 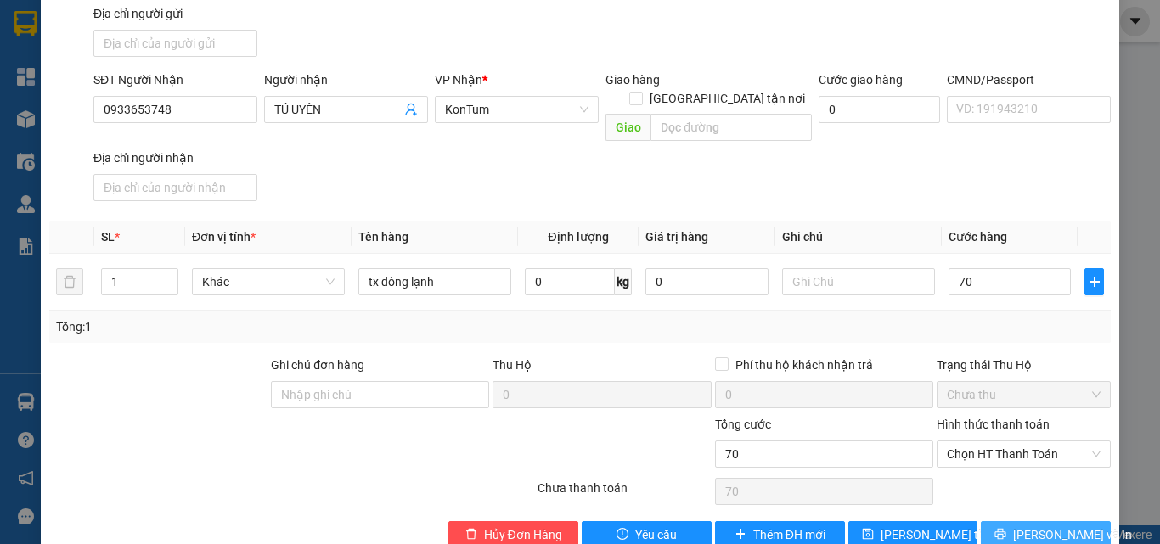 I want to click on span: Chọn HT Thanh Toán, so click(x=1023, y=454).